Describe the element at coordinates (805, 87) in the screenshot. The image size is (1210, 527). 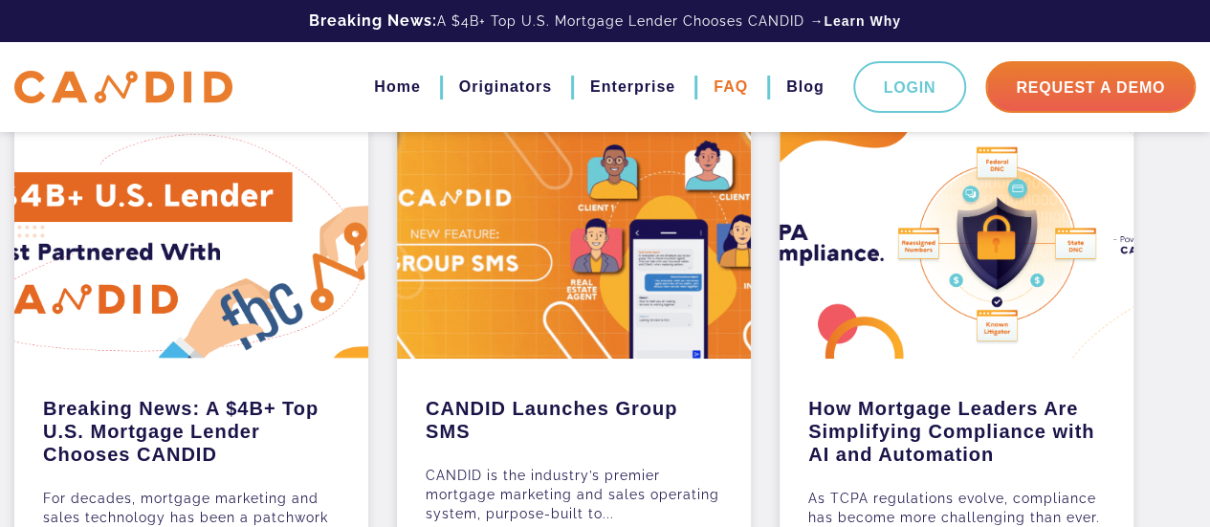
I see `a: Blog` at that location.